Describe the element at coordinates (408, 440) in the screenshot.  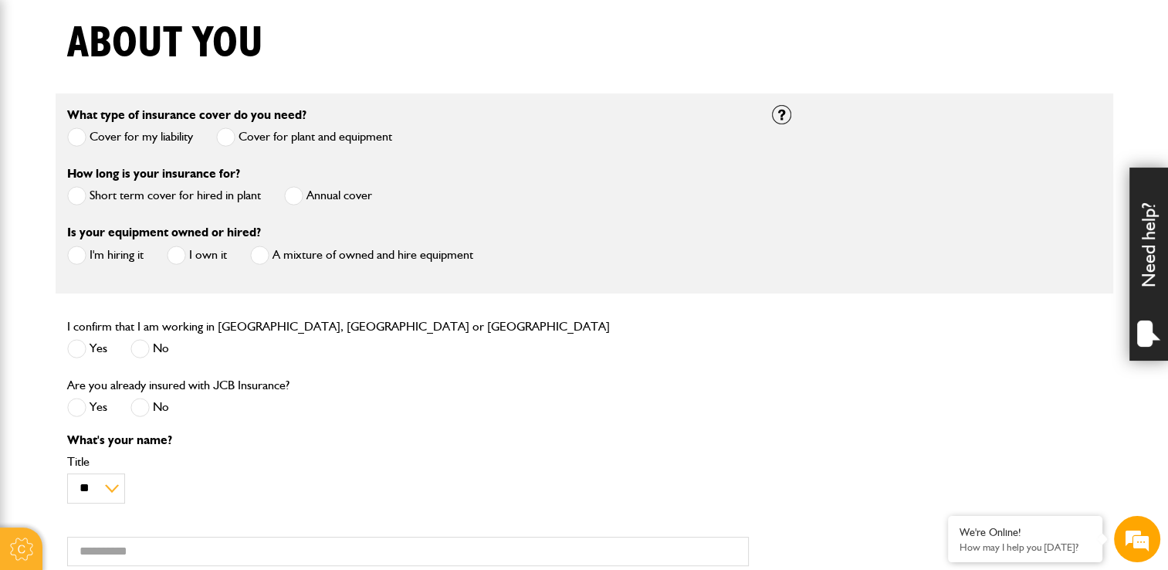
I see `p: What's your name?` at that location.